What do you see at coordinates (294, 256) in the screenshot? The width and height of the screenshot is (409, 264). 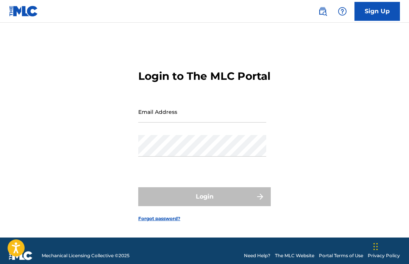 I see `a: The MLC Website` at bounding box center [294, 256].